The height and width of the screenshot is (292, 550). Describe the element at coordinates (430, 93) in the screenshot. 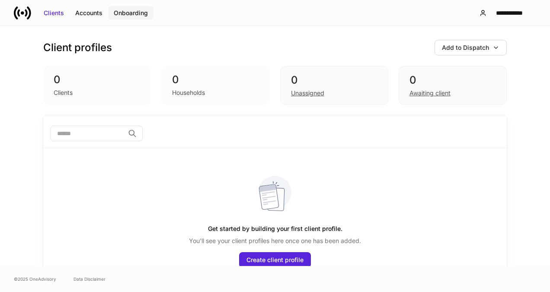

I see `div: Awaiting client` at that location.